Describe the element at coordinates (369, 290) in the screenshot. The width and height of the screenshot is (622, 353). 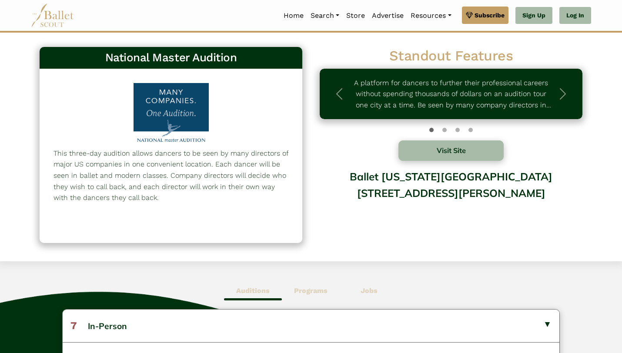
I see `b: Jobs` at that location.